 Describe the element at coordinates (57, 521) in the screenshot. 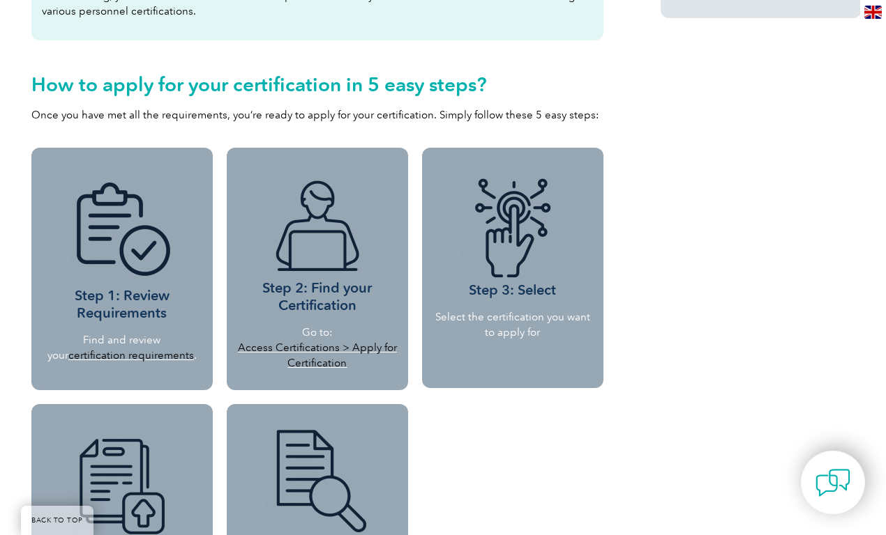

I see `a: BACK TO TOP` at that location.